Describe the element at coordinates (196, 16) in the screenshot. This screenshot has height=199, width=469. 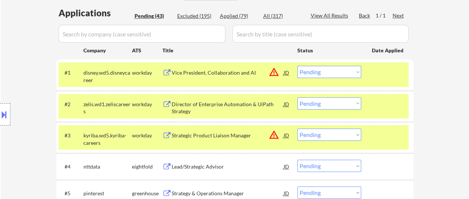
I see `div: Excluded (195)` at that location.